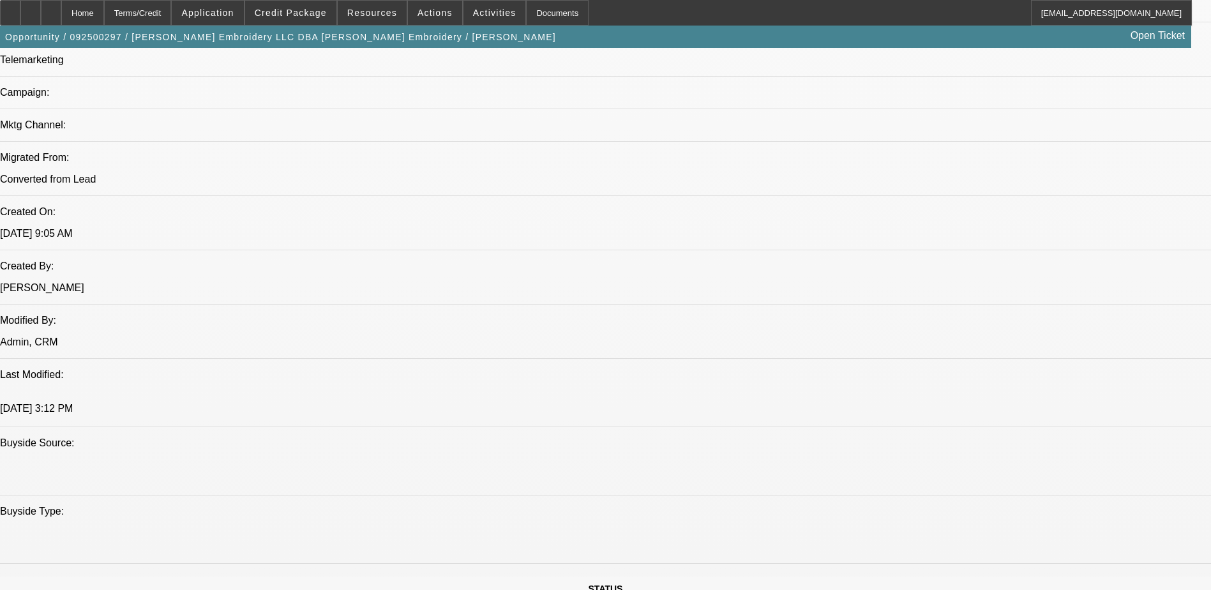 The height and width of the screenshot is (590, 1211). Describe the element at coordinates (290, 13) in the screenshot. I see `button: Credit Package` at that location.